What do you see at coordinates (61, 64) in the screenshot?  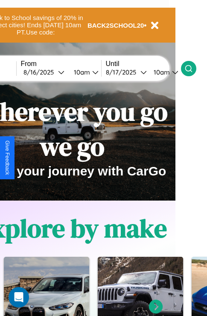 I see `label: From` at bounding box center [61, 64].